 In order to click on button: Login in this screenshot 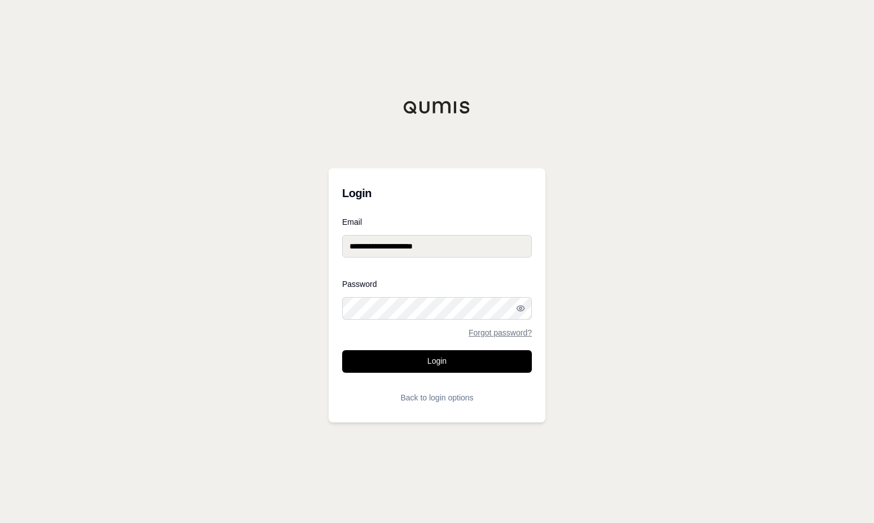, I will do `click(437, 361)`.